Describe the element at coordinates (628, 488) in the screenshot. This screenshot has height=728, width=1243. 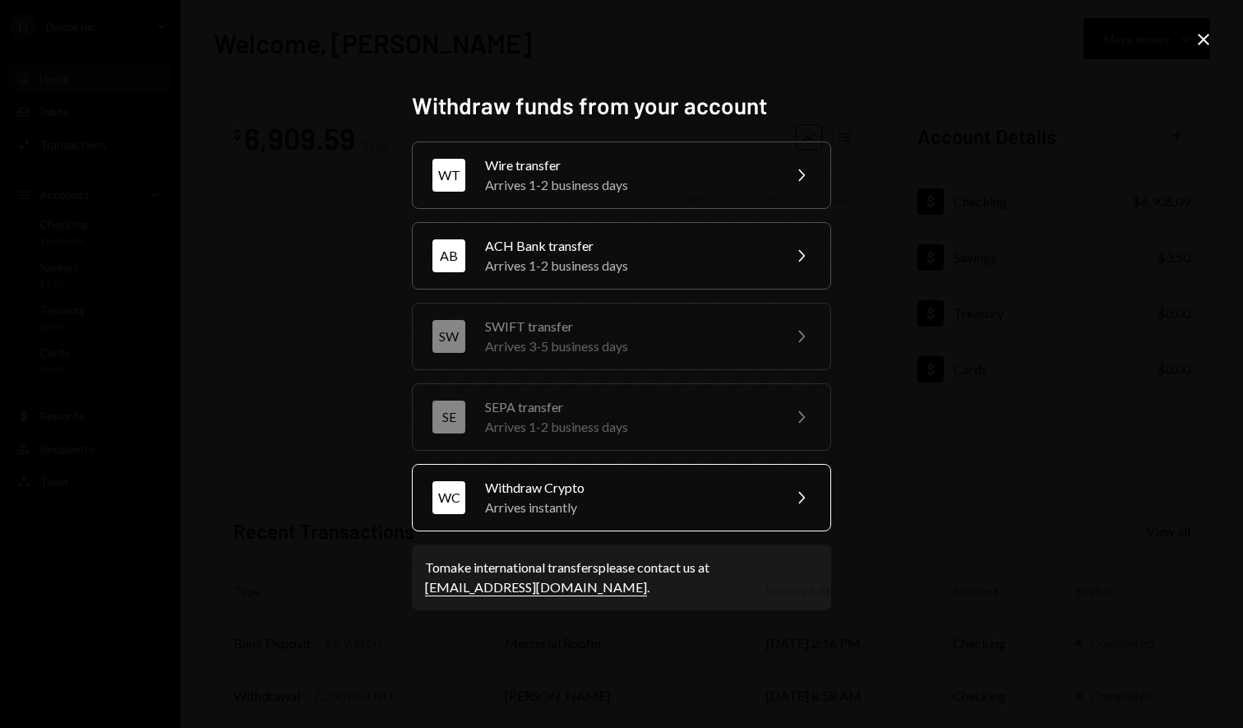
I see `div: Withdraw Crypto` at that location.